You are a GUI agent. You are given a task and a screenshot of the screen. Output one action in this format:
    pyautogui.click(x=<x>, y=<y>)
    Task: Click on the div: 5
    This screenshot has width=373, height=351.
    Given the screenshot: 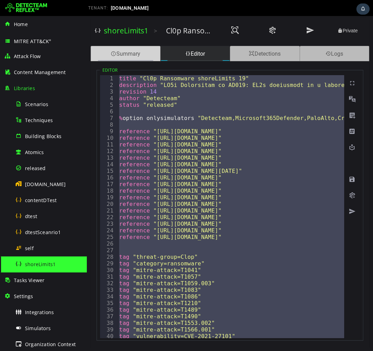 What is the action you would take?
    pyautogui.click(x=22, y=89)
    